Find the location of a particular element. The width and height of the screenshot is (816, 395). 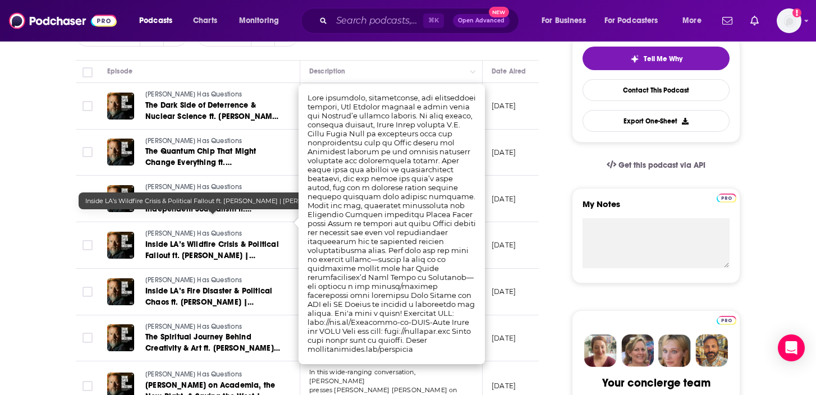

svg: Add a profile image is located at coordinates (797, 13).